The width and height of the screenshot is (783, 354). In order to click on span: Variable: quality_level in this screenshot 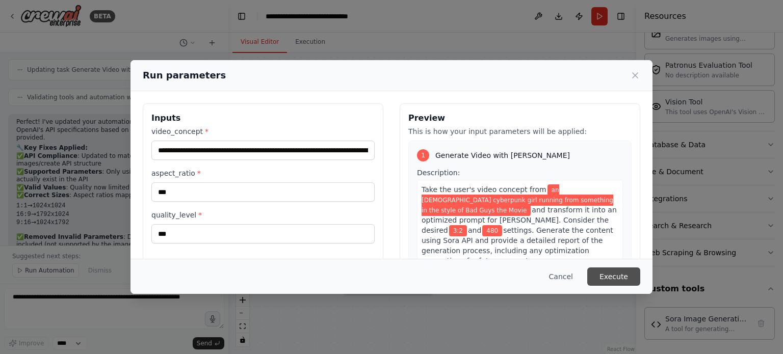, I will do `click(492, 231)`.